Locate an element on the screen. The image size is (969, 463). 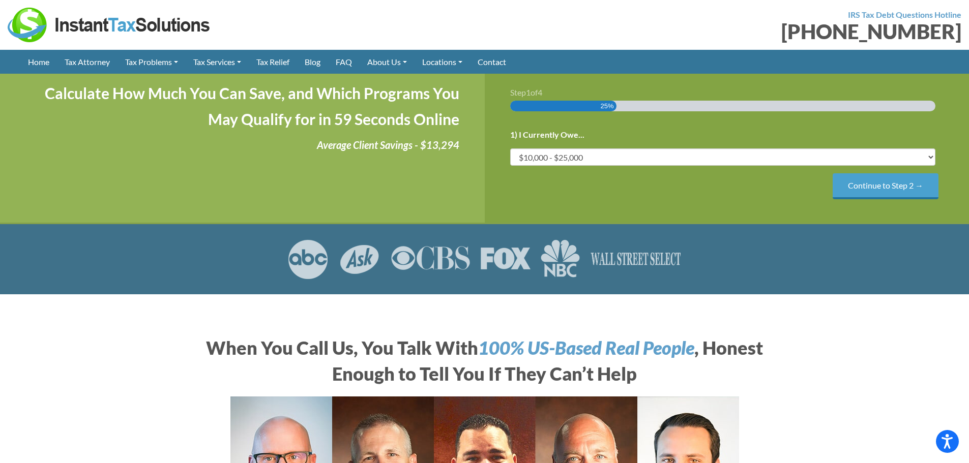
i: Average Client Savings - $13,294 is located at coordinates (388, 145).